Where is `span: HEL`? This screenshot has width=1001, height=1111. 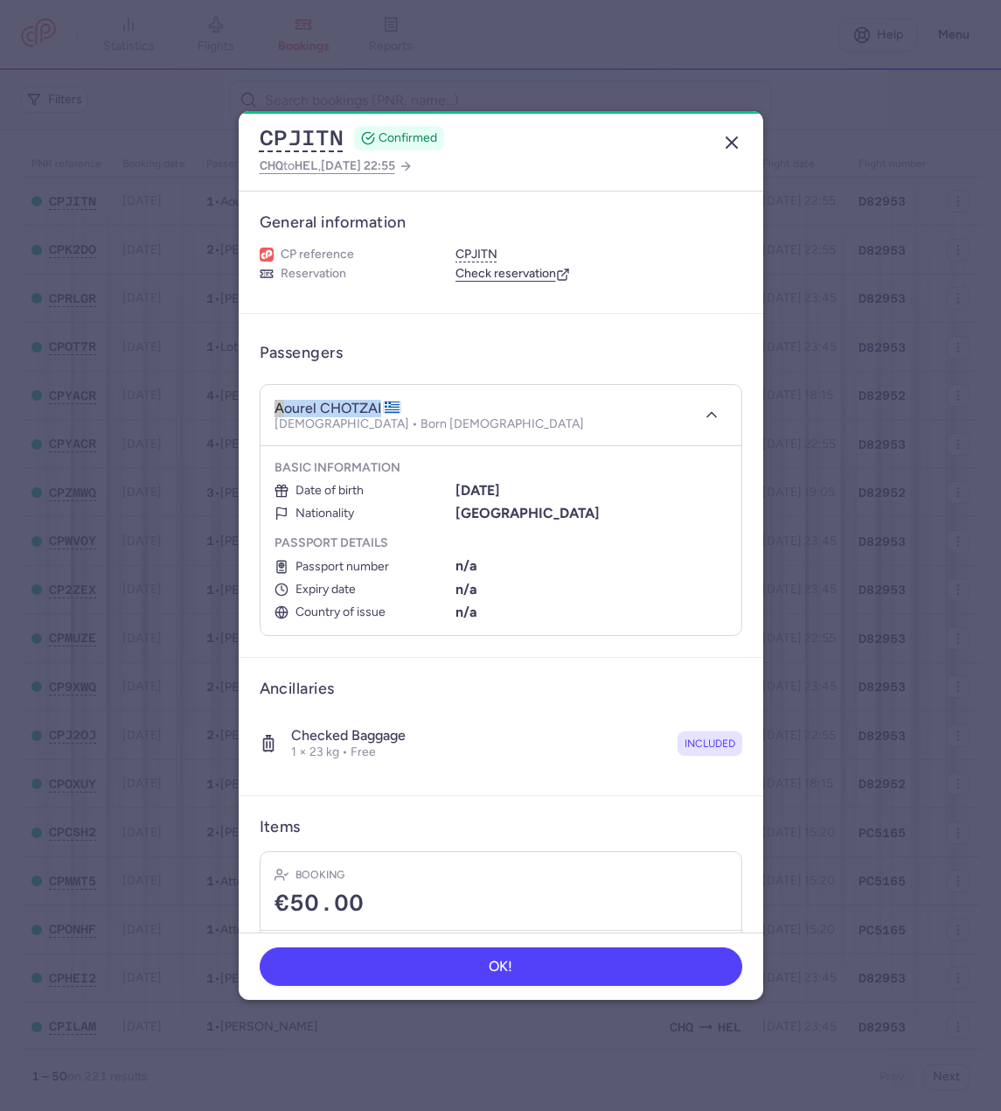
span: HEL is located at coordinates (306, 165).